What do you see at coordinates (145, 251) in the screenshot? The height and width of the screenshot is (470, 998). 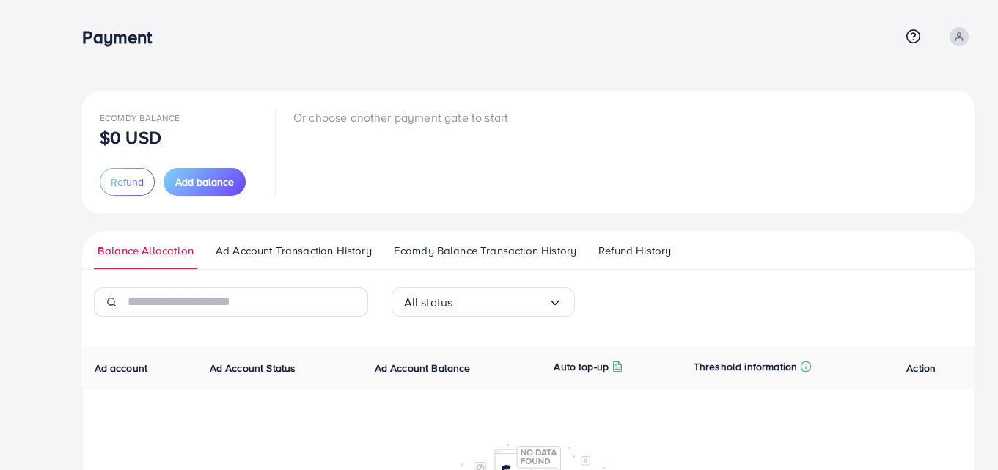 I see `span: Balance Allocation` at bounding box center [145, 251].